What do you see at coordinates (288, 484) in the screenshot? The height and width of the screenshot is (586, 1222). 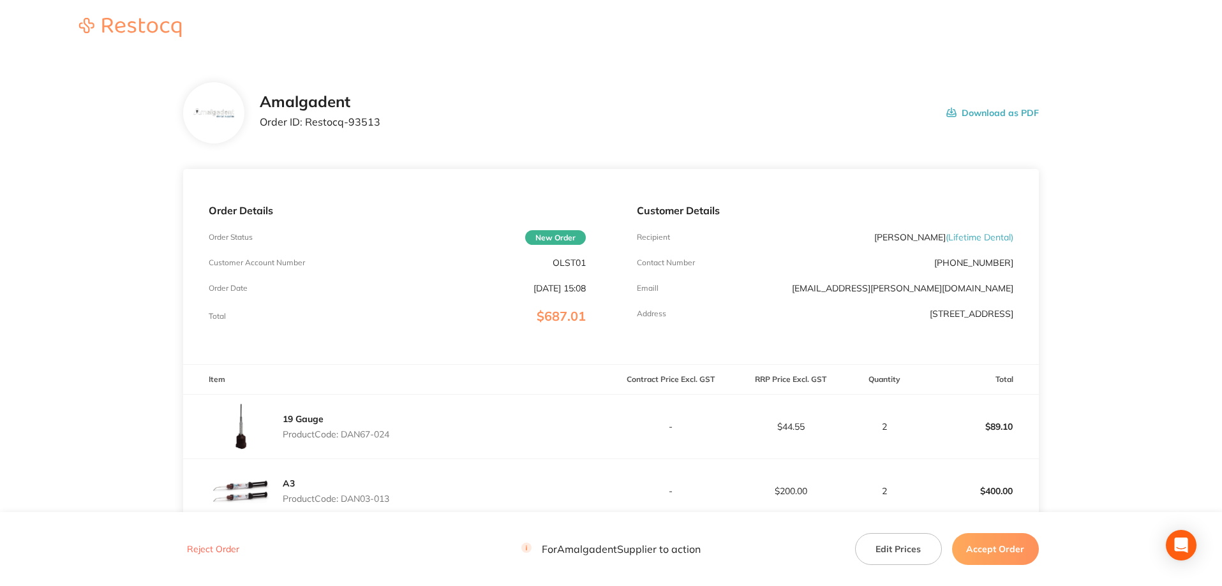 I see `a: A3` at bounding box center [288, 484].